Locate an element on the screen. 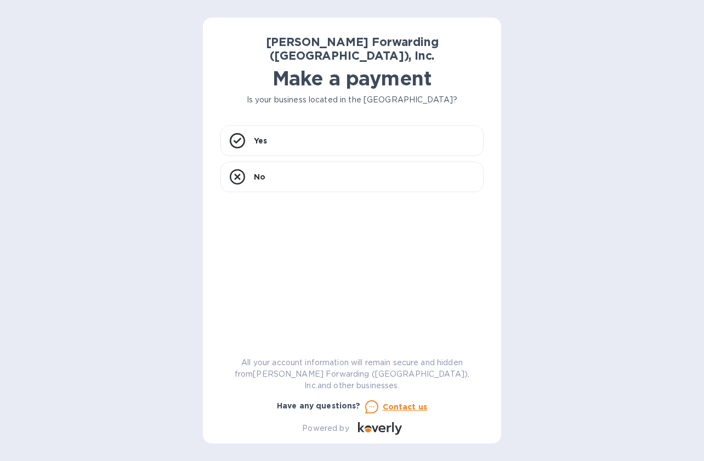  p: Yes is located at coordinates (260, 141).